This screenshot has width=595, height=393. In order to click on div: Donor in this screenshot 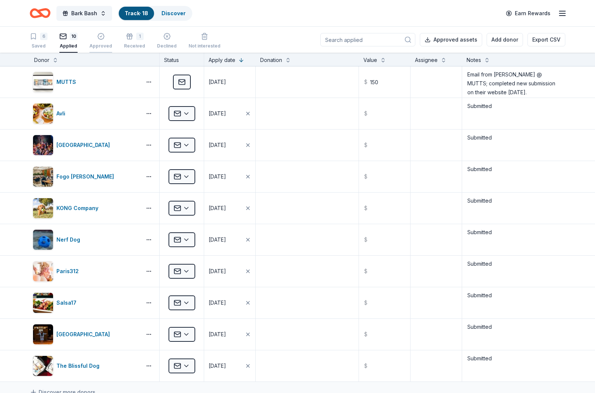, I will do `click(42, 60)`.